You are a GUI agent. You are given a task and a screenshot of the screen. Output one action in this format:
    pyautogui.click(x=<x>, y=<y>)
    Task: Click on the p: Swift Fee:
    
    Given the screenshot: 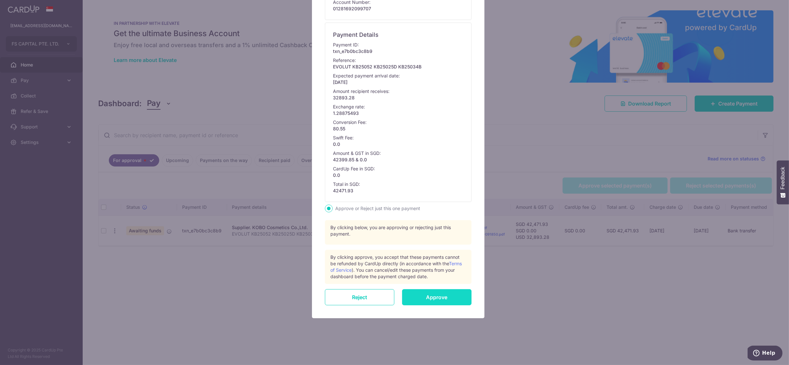 What is the action you would take?
    pyautogui.click(x=343, y=138)
    